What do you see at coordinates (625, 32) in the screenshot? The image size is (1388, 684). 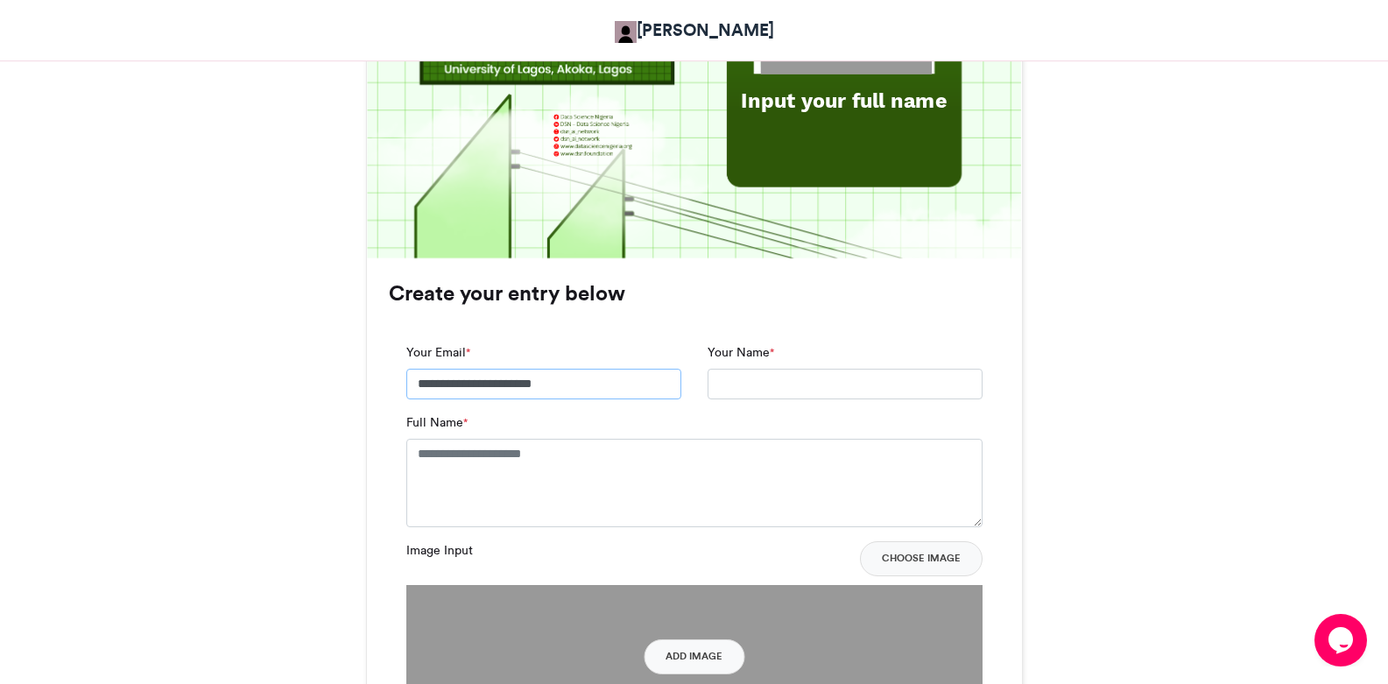 I see `img: Adetokunbo Adeyanju` at bounding box center [625, 32].